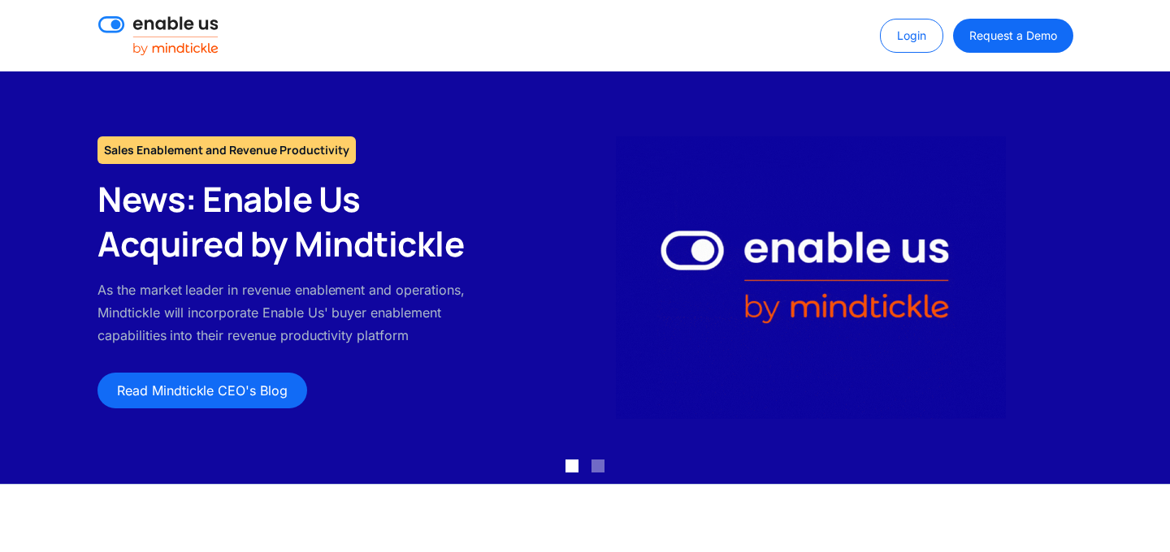 The height and width of the screenshot is (552, 1170). Describe the element at coordinates (598, 466) in the screenshot. I see `div: Show slide 2 of 2` at that location.